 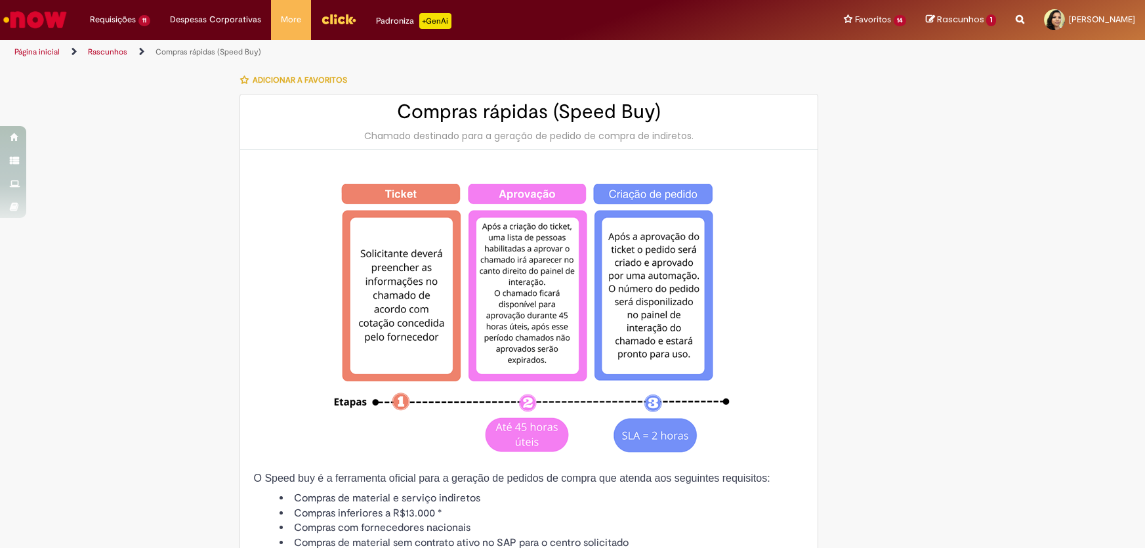 I want to click on span: Favoritos, so click(x=873, y=20).